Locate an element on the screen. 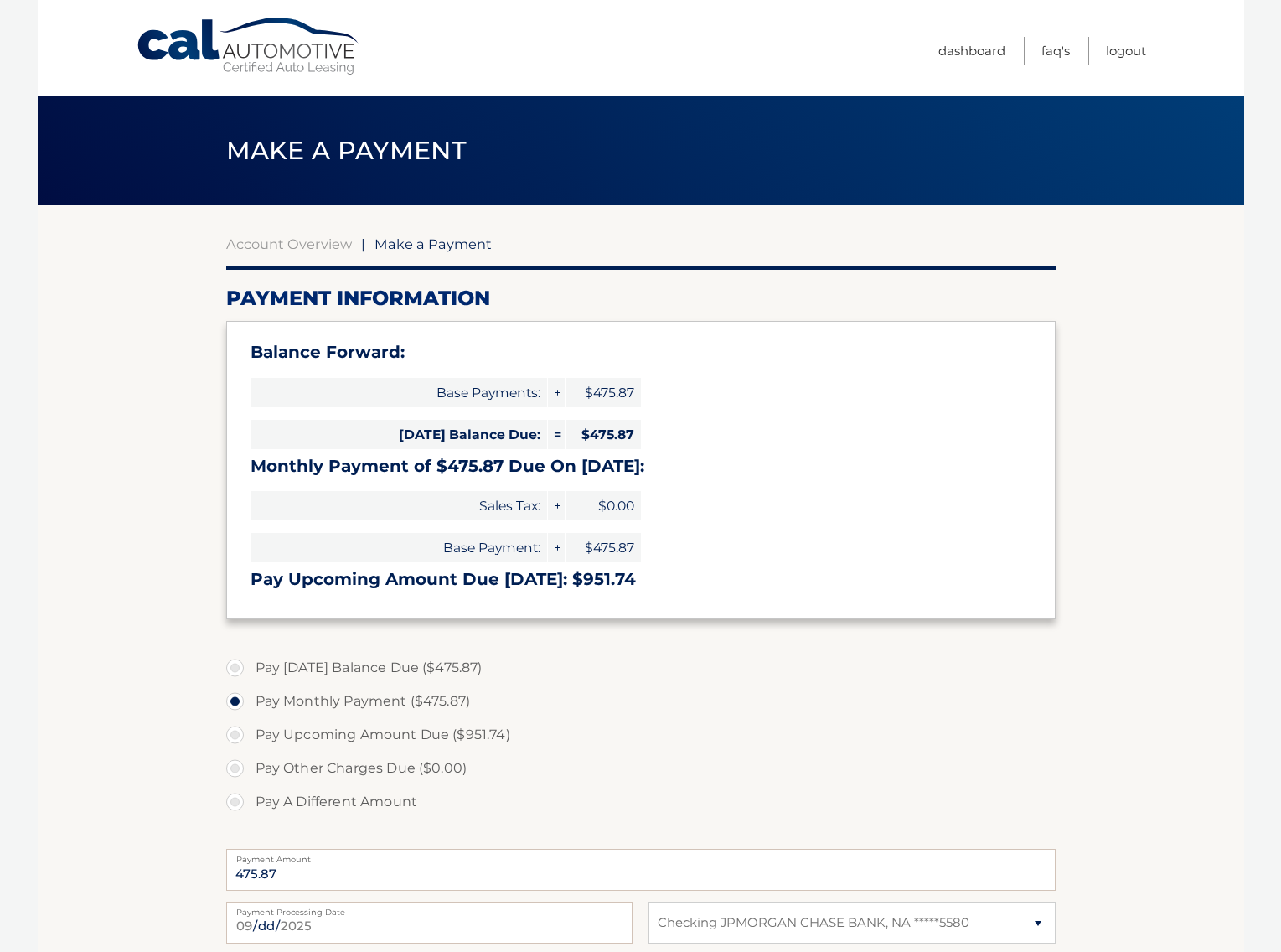  label: Pay Other Charges Due ($0.00) is located at coordinates (641, 769).